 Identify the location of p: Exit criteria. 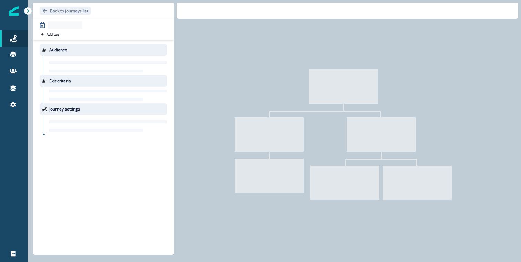
(60, 81).